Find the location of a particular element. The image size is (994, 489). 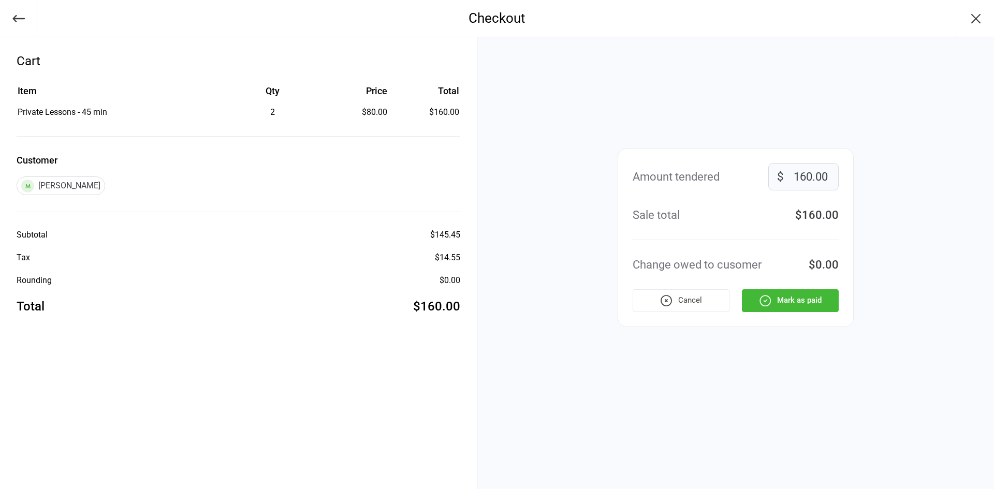

div: Amount tendered is located at coordinates (676, 177).